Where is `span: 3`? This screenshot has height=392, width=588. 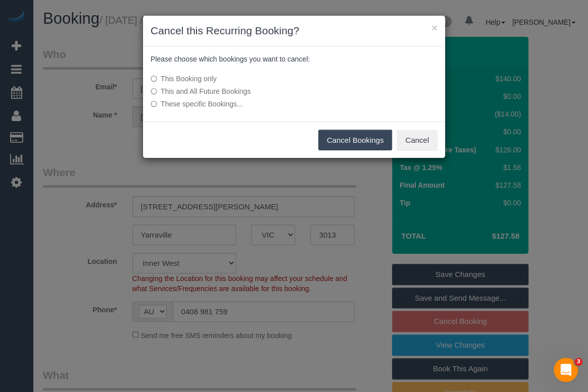
span: 3 is located at coordinates (578, 362).